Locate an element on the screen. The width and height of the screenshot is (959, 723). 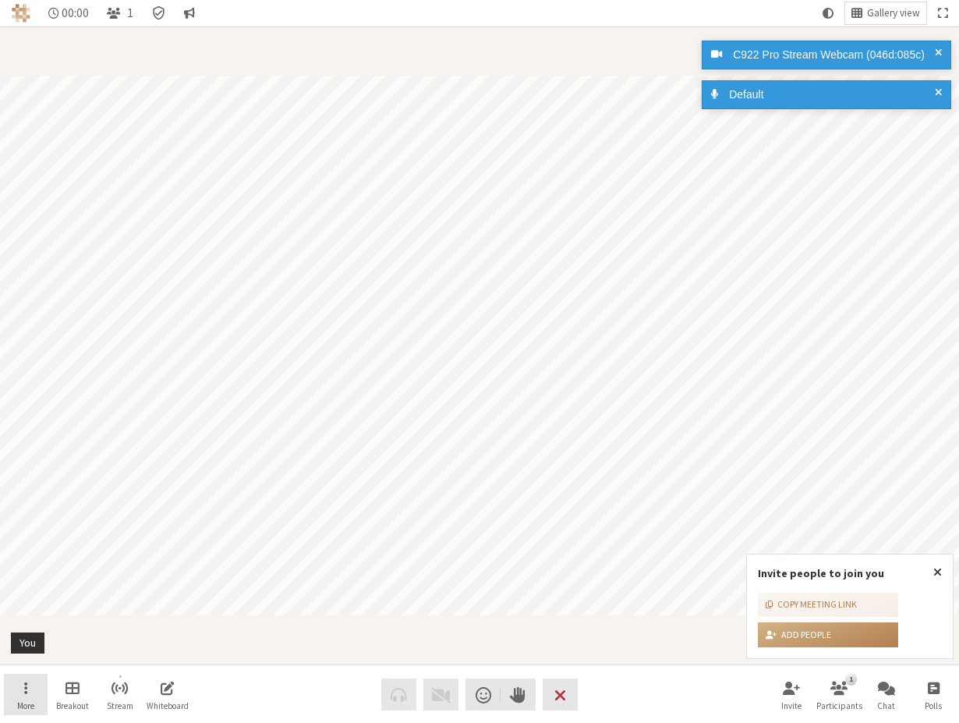
div: Meeting details Encryption enabled is located at coordinates (158, 13).